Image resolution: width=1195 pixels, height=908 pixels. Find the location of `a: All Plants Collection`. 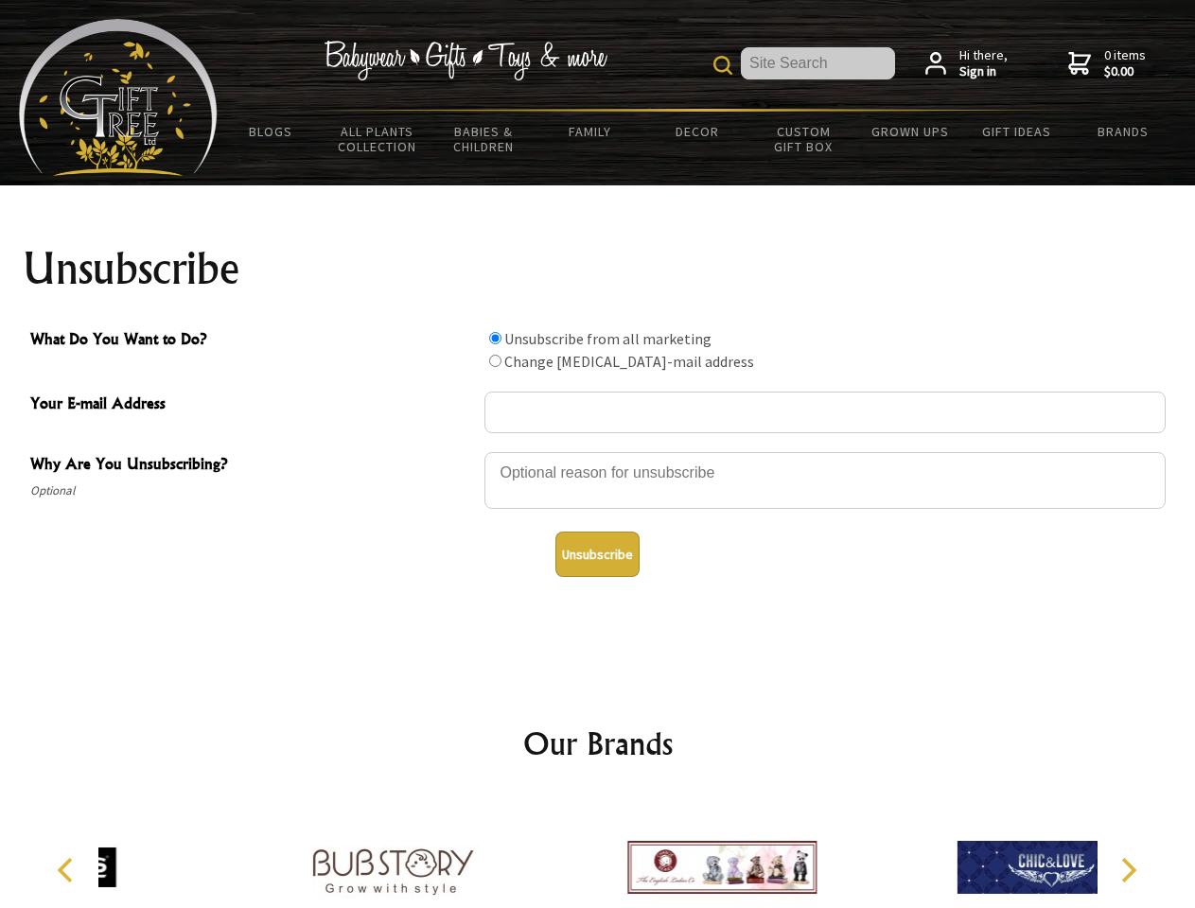

a: All Plants Collection is located at coordinates (378, 139).